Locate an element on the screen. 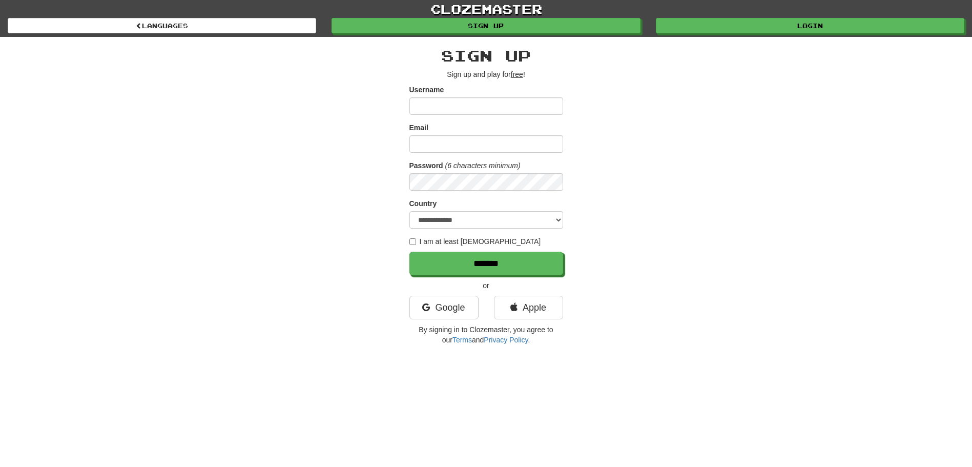 This screenshot has width=972, height=467. p: By signing in to Clozemaster, you agree to our and . is located at coordinates (486, 335).